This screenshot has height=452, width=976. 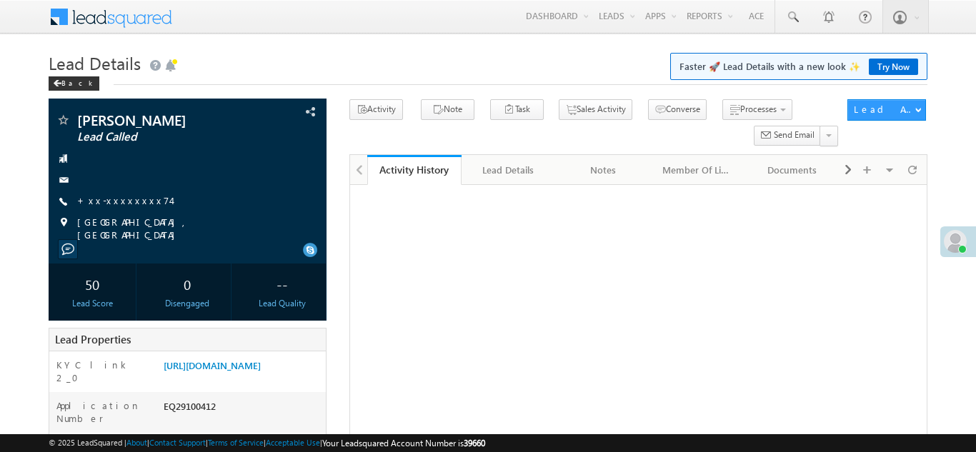 What do you see at coordinates (678, 109) in the screenshot?
I see `button: Converse` at bounding box center [678, 109].